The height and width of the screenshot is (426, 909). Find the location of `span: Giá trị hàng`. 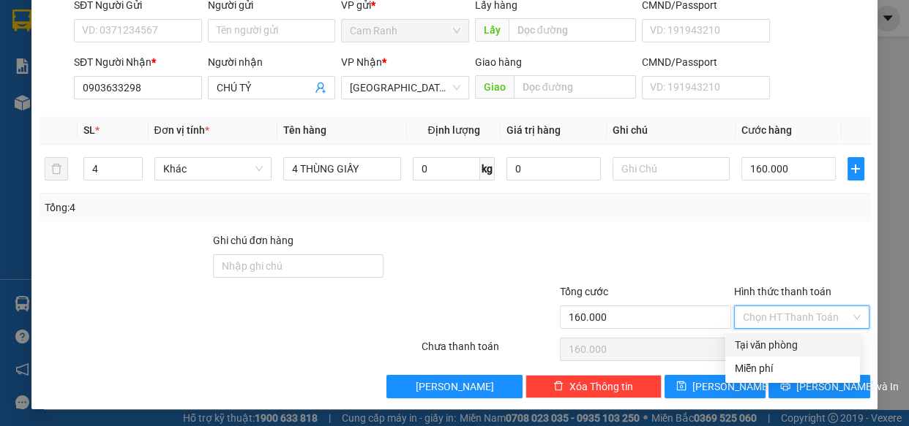

span: Giá trị hàng is located at coordinates (533, 130).